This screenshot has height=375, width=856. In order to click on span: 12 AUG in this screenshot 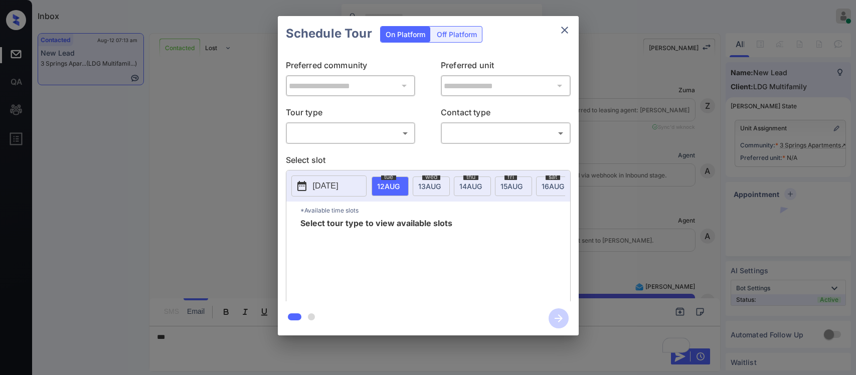, I will do `click(388, 186)`.